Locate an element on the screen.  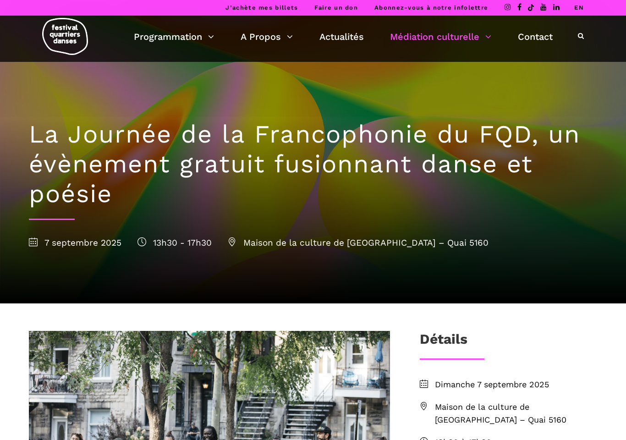
h1: La Journée de la Francophonie du FQD, un évènement gratuit fusionnant danse et poésie is located at coordinates (313, 164).